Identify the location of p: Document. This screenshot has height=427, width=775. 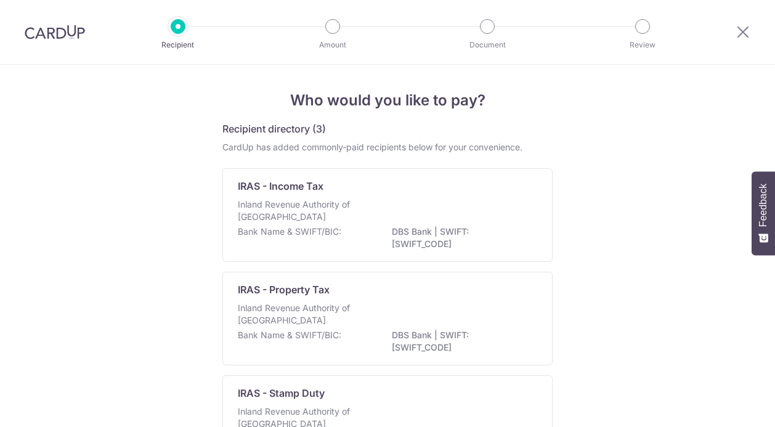
(487, 45).